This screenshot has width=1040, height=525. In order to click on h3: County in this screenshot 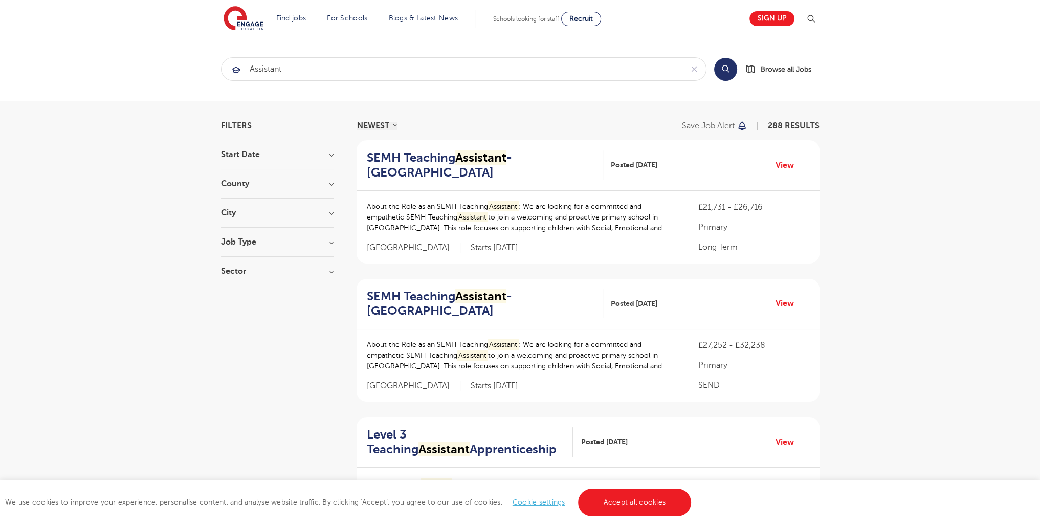, I will do `click(277, 184)`.